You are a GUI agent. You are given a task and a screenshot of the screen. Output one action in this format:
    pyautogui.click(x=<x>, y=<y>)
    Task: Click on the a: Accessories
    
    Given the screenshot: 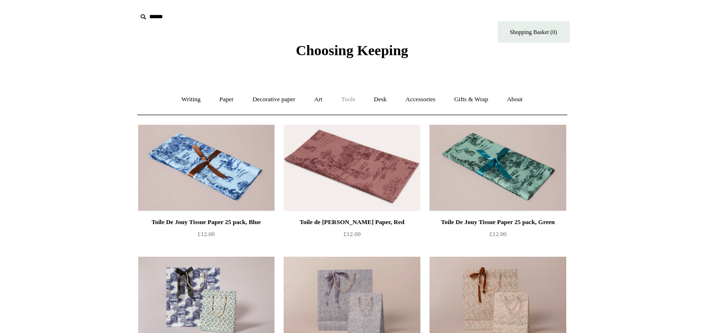 What is the action you would take?
    pyautogui.click(x=420, y=99)
    